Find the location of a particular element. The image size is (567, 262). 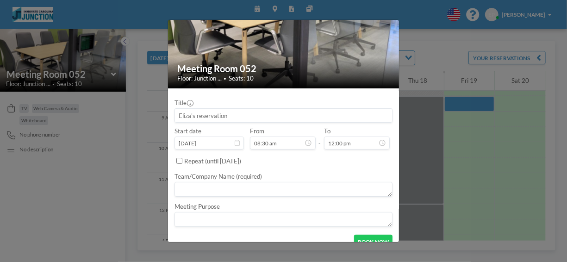

label: Title is located at coordinates (183, 103).